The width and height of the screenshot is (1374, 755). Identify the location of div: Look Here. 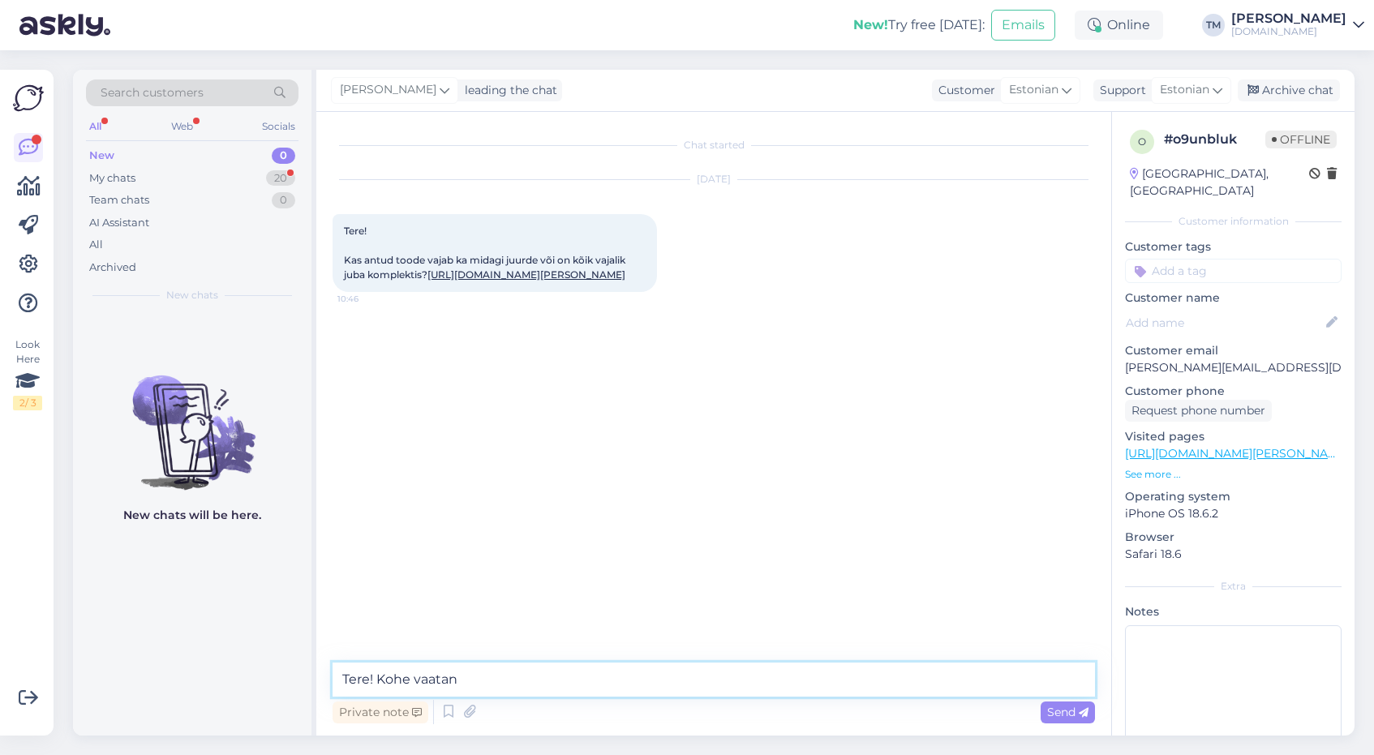
(28, 374).